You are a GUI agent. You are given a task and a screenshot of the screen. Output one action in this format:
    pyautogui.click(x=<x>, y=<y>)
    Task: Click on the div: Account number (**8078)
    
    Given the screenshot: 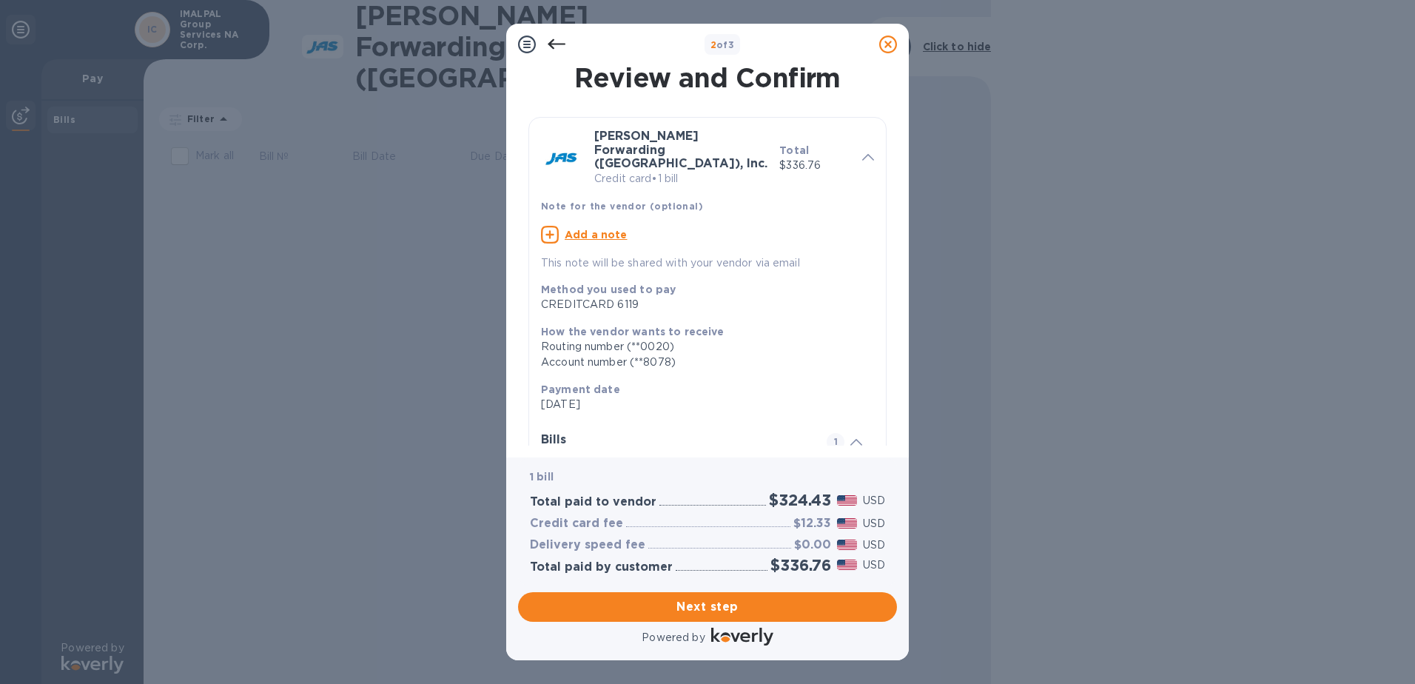 What is the action you would take?
    pyautogui.click(x=702, y=362)
    